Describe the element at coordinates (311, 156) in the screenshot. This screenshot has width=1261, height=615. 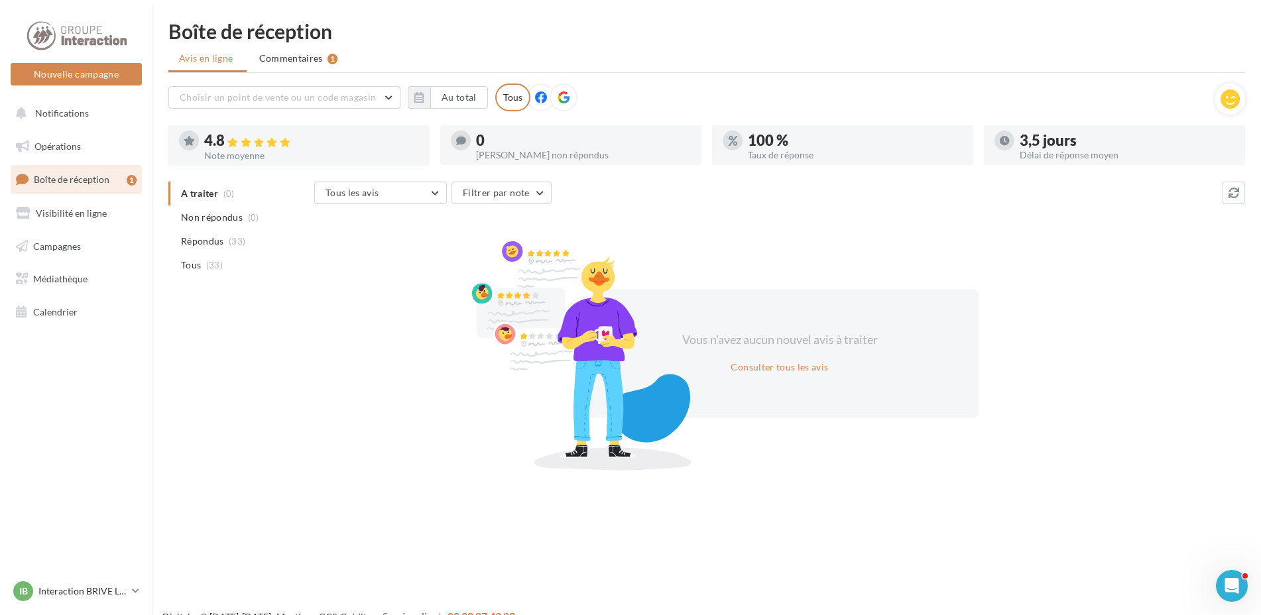
I see `div: Note moyenne` at that location.